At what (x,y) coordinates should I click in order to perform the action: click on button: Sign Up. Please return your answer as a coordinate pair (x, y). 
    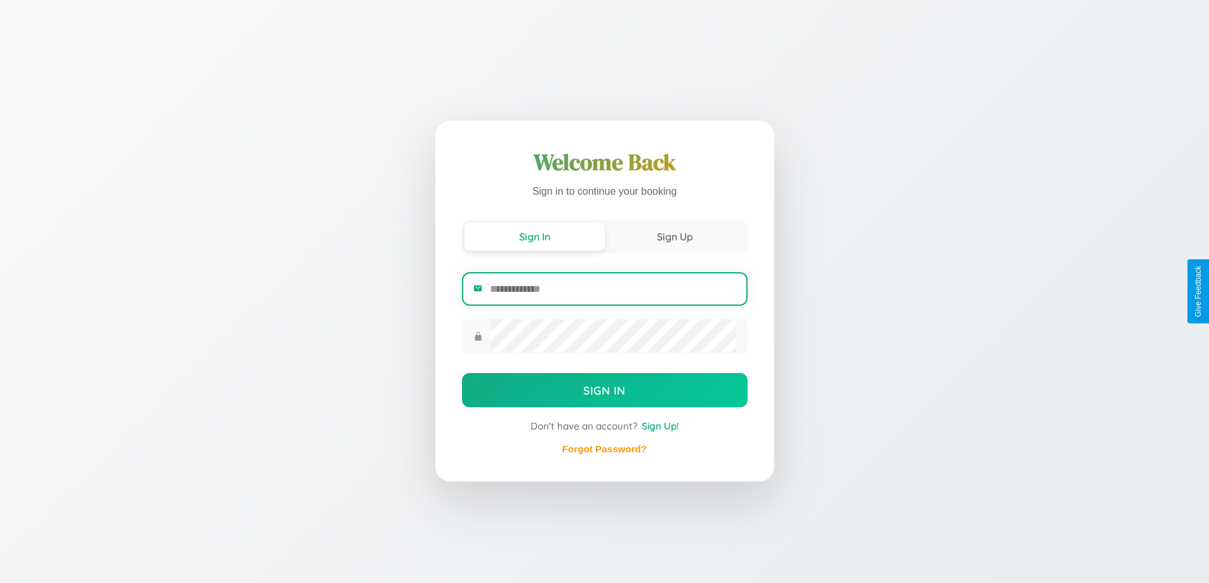
    Looking at the image, I should click on (674, 237).